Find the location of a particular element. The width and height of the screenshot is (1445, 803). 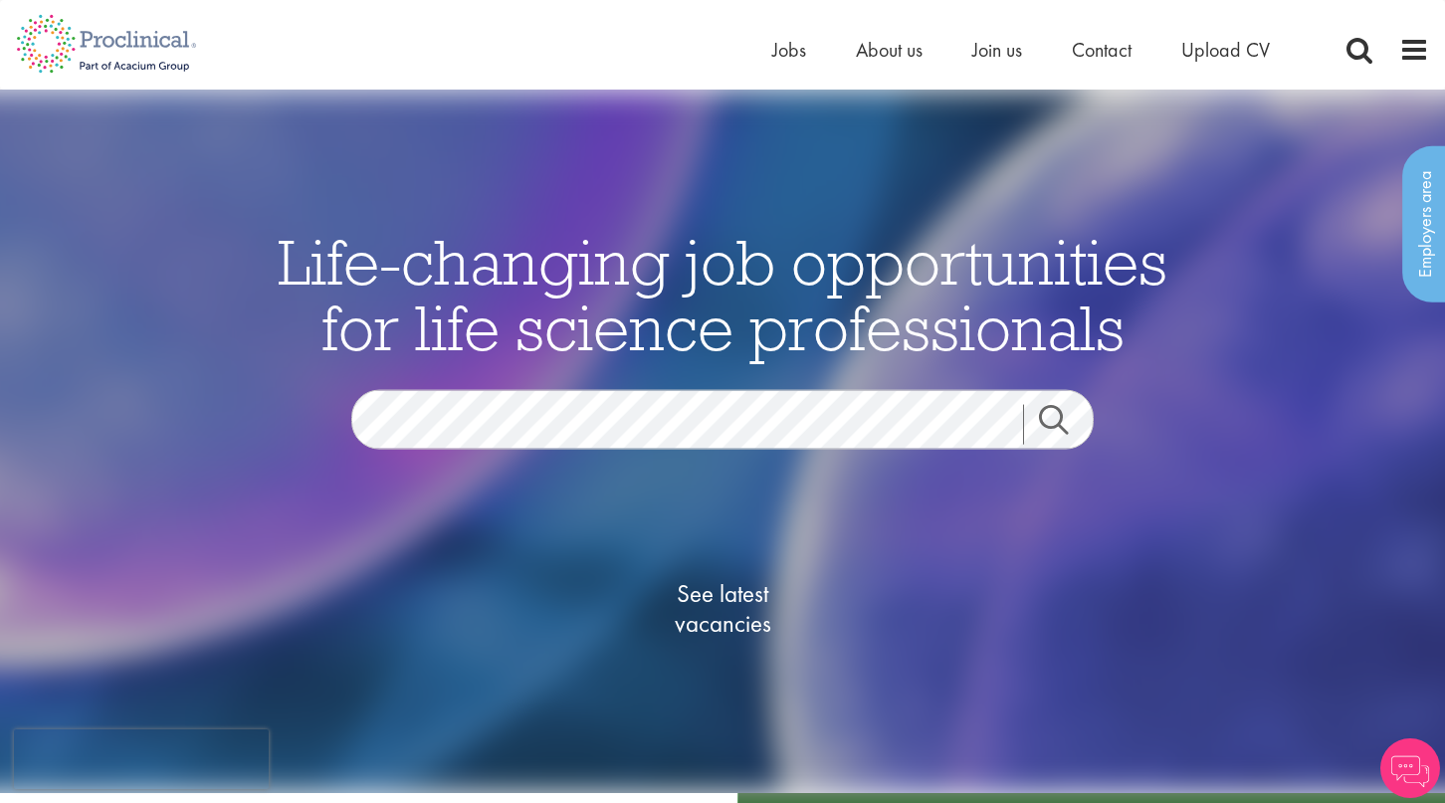

a: See latestvacancies is located at coordinates (722, 608).